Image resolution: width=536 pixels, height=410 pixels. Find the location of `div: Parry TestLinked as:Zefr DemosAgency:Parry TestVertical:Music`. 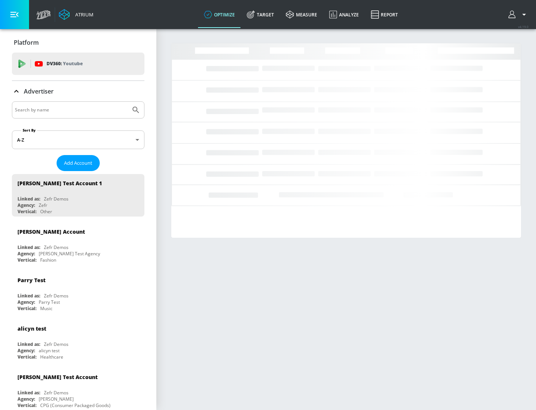

div: Parry TestLinked as:Zefr DemosAgency:Parry TestVertical:Music is located at coordinates (78, 292).